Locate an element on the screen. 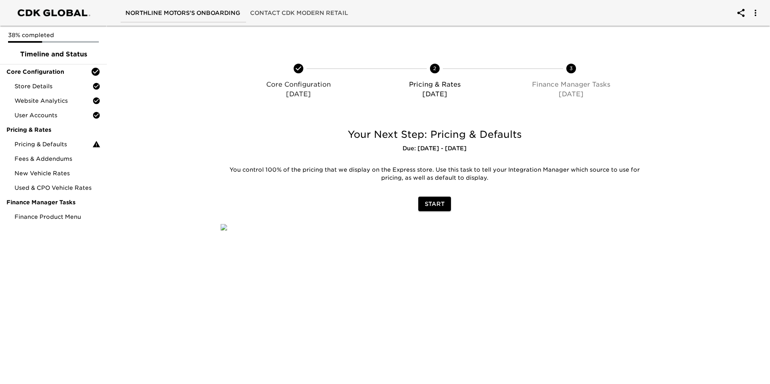 This screenshot has width=770, height=384. span: Fees & Addendums is located at coordinates (57, 159).